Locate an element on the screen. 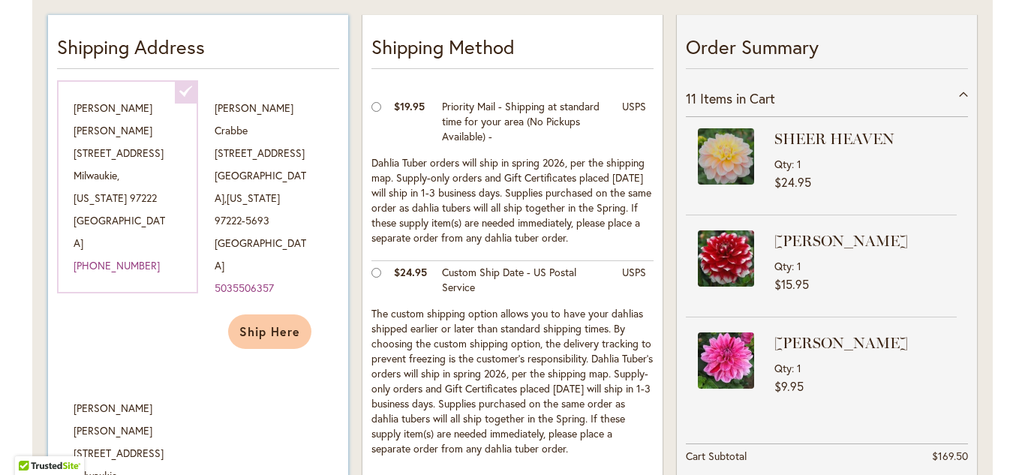  p: Shipping Address is located at coordinates (198, 51).